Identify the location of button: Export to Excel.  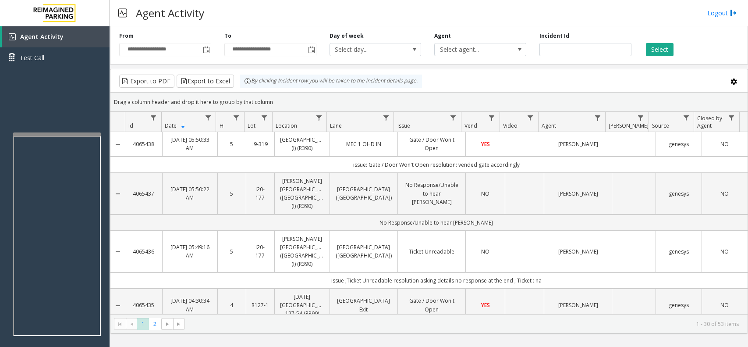
(205, 81).